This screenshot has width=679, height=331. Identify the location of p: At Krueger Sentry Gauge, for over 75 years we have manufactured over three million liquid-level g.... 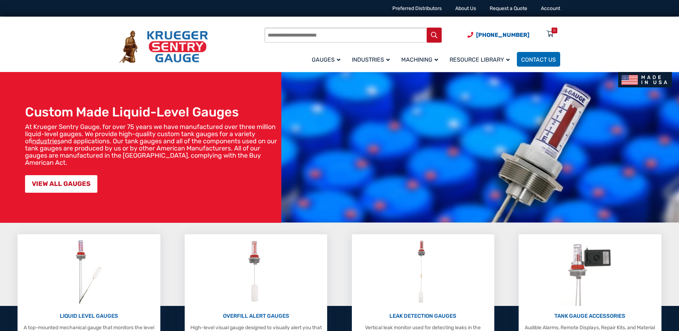
(151, 145).